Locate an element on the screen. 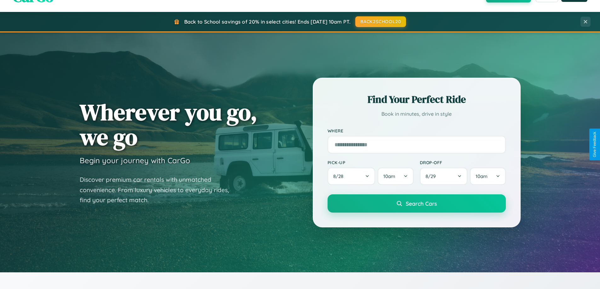 This screenshot has height=289, width=600. label: Drop-off is located at coordinates (463, 162).